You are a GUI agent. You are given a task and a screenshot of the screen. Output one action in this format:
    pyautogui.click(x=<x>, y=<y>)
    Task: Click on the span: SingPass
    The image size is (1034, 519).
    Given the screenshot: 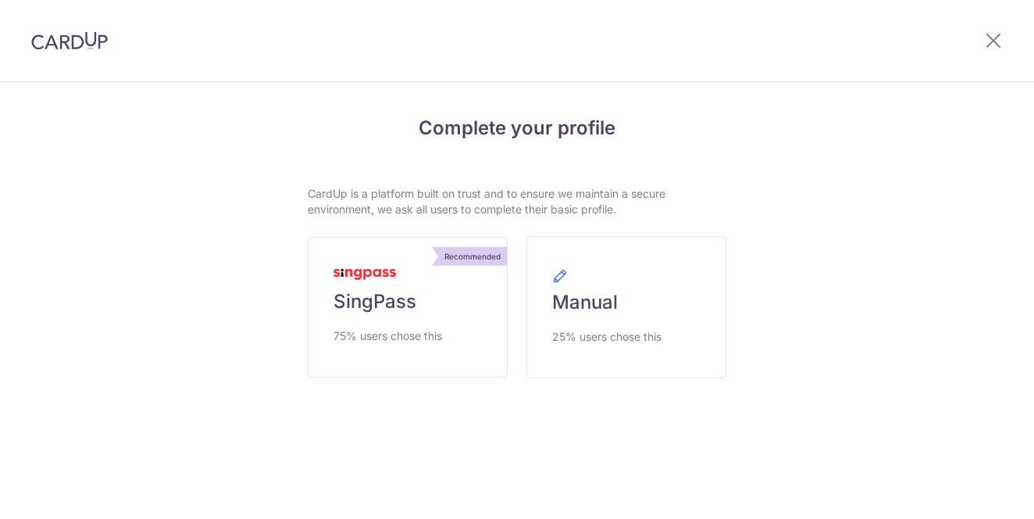 What is the action you would take?
    pyautogui.click(x=375, y=301)
    